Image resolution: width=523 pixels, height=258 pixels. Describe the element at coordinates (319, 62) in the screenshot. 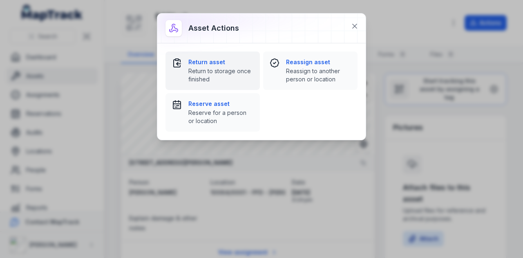

I see `strong: Reassign asset` at that location.